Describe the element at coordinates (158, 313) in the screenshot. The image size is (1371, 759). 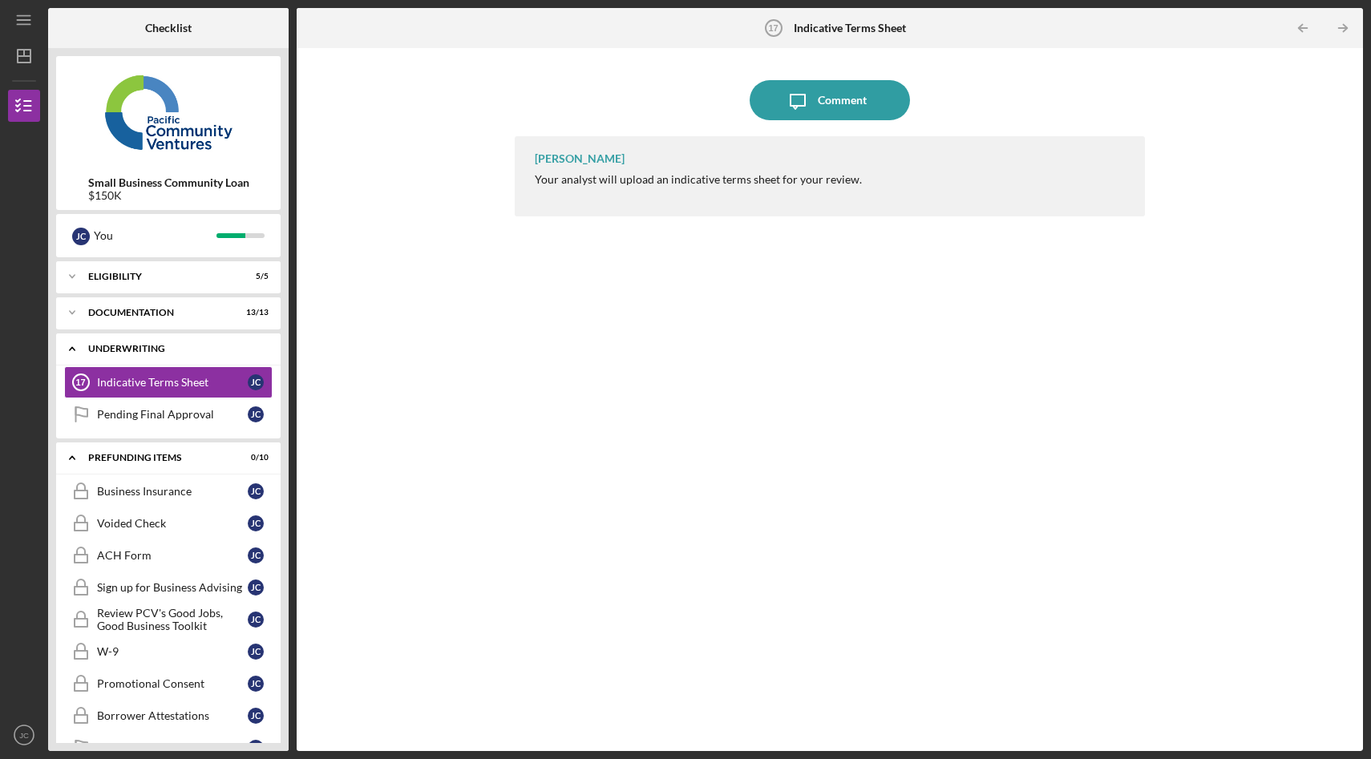
I see `div: Documentation` at that location.